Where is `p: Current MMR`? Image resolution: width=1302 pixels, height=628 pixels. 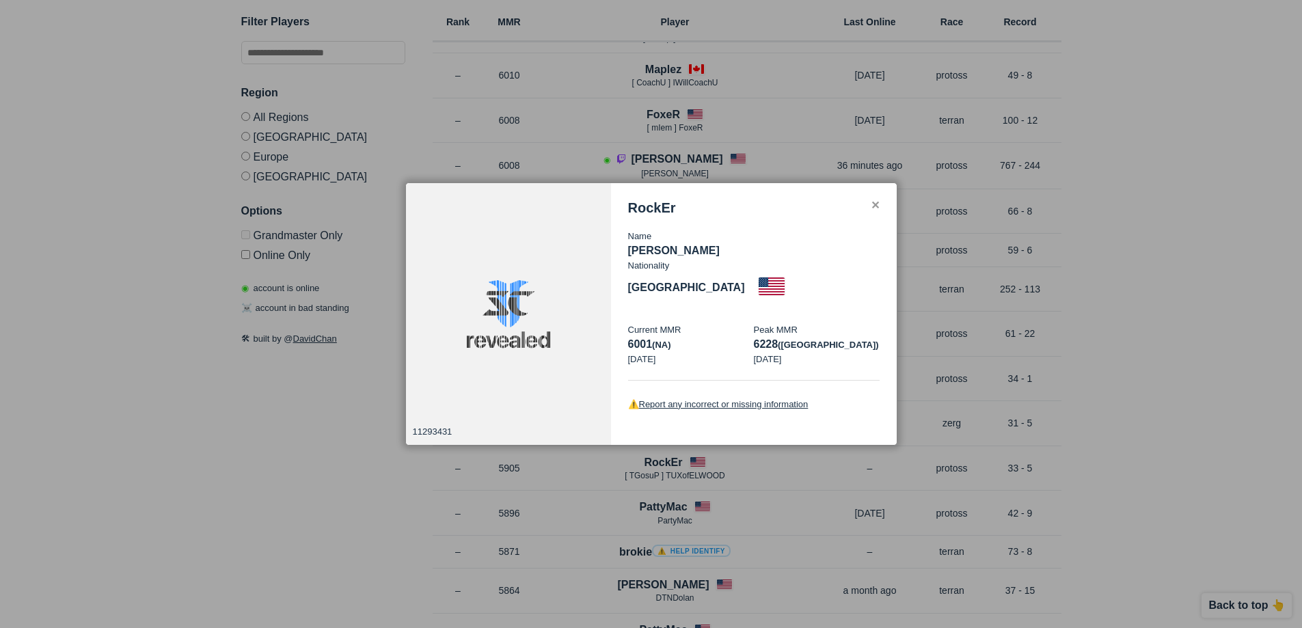 p: Current MMR is located at coordinates (691, 330).